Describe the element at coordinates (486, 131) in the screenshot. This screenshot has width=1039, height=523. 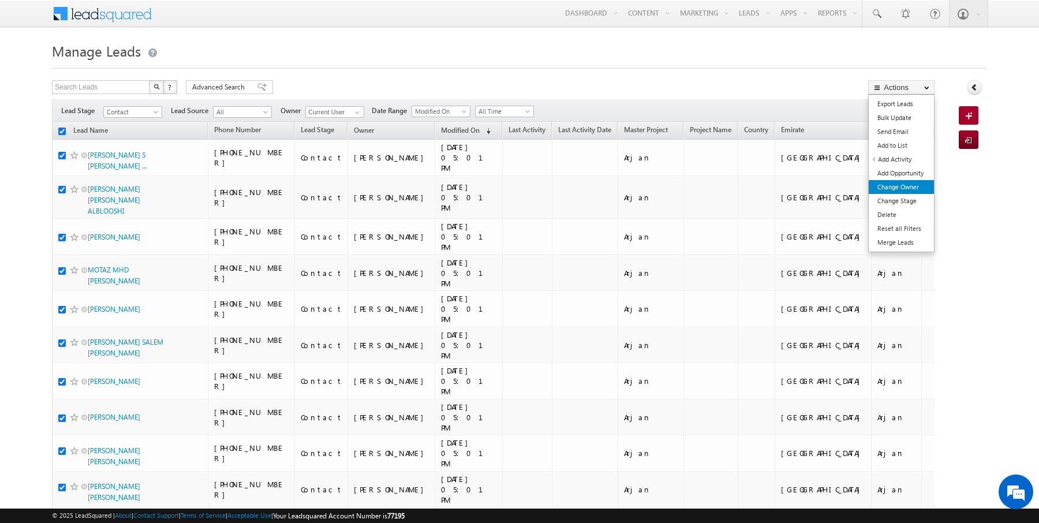
I see `span: (sorted descending)` at that location.